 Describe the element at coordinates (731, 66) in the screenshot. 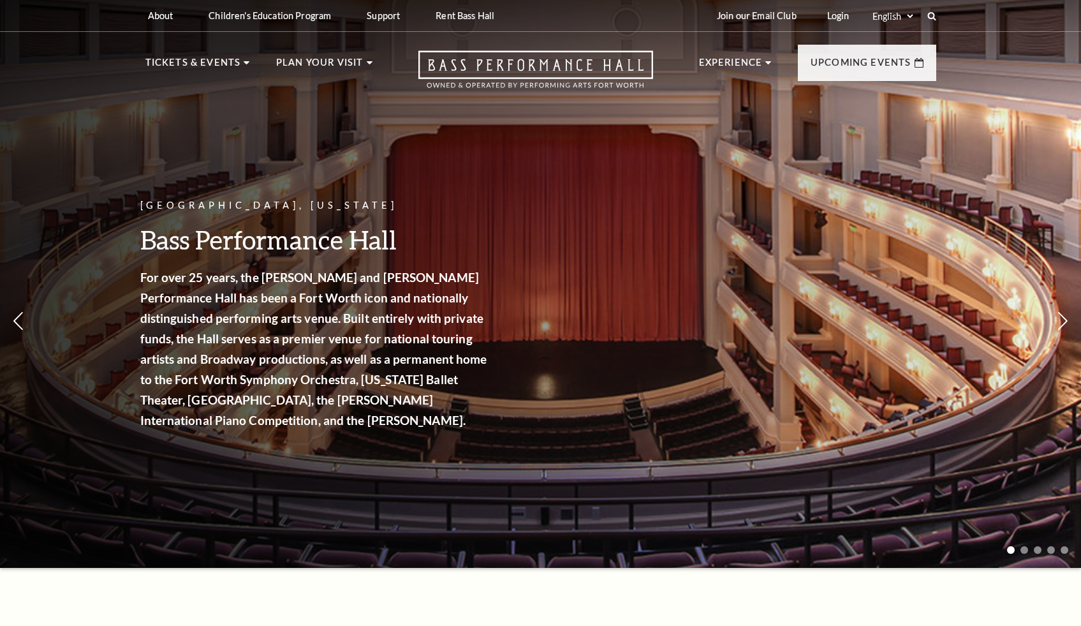

I see `p: Experience` at that location.